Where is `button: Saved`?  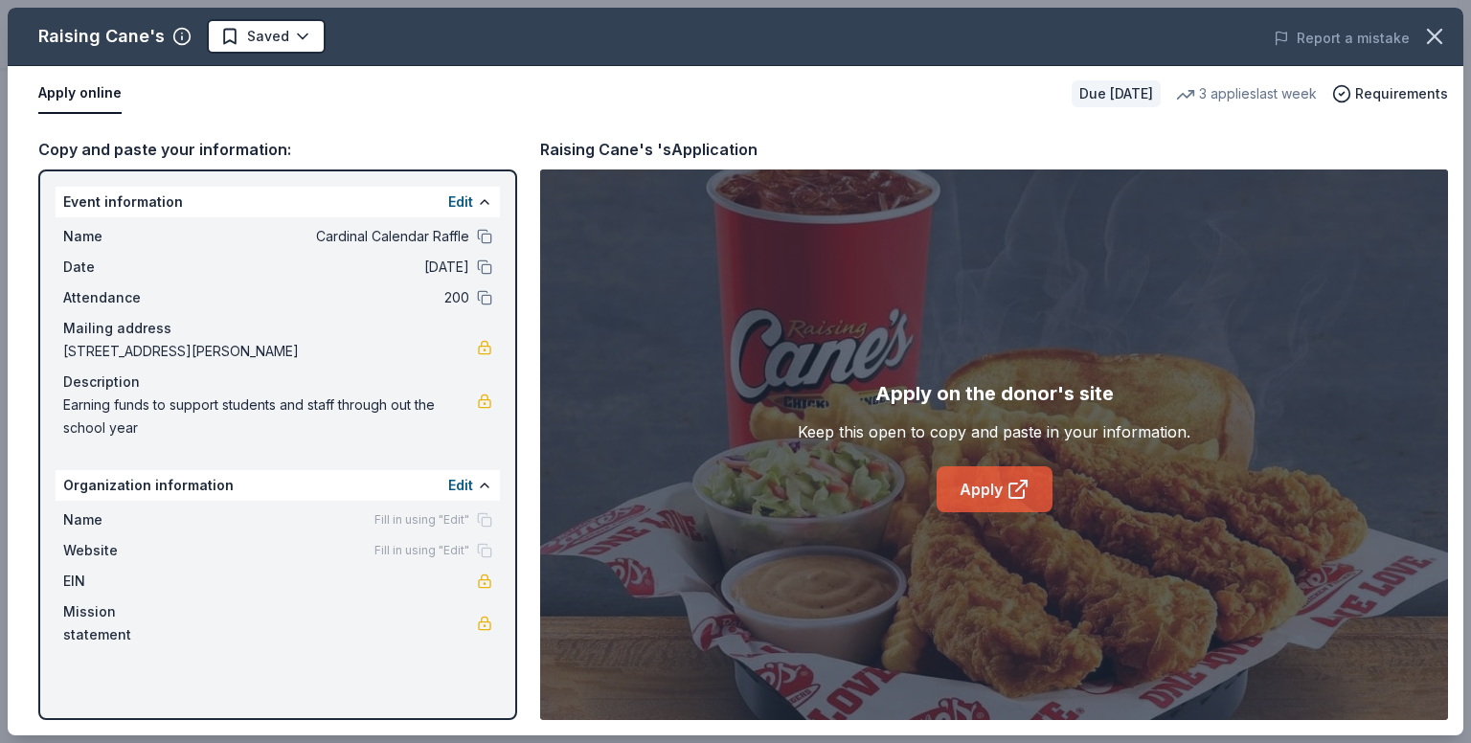 button: Saved is located at coordinates (266, 36).